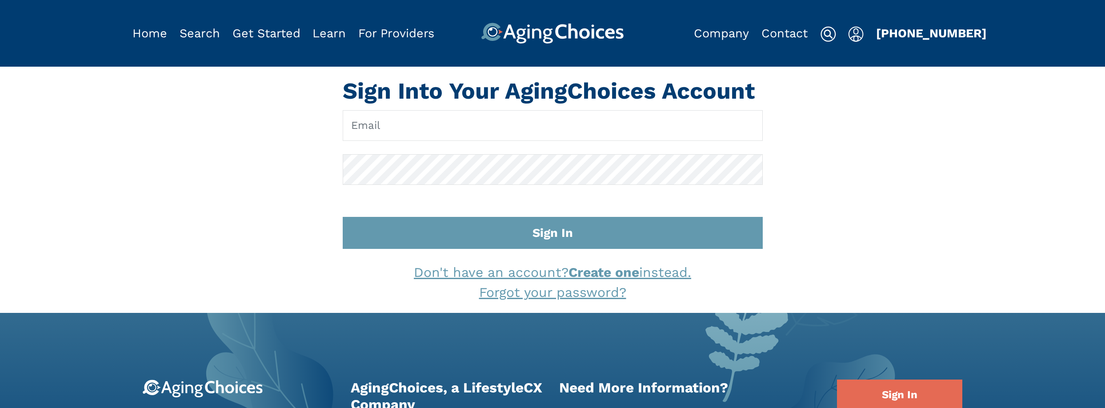 This screenshot has height=408, width=1105. What do you see at coordinates (856, 34) in the screenshot?
I see `img: user-icon.svg` at bounding box center [856, 34].